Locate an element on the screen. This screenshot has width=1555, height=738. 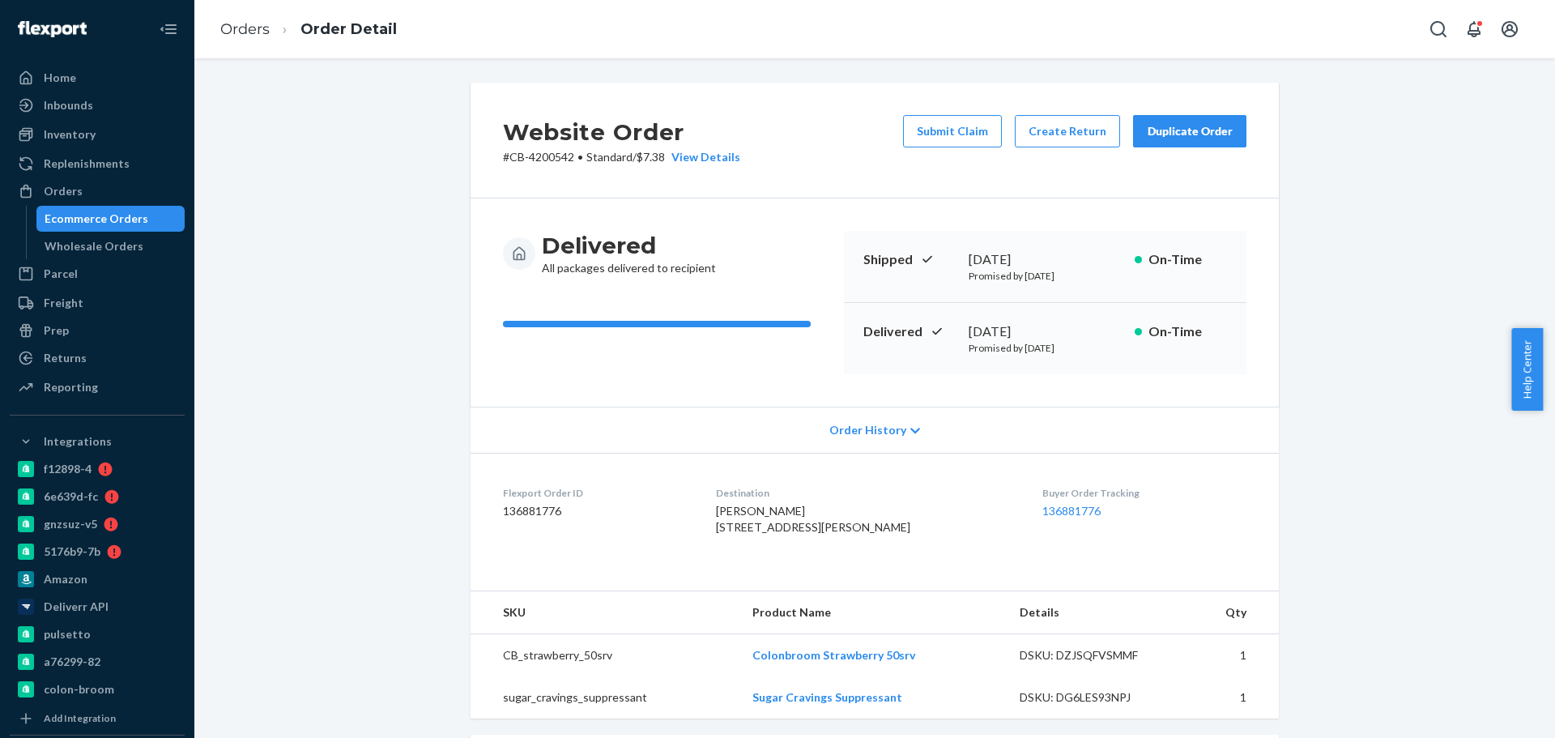
a: Add Integration is located at coordinates (97, 718).